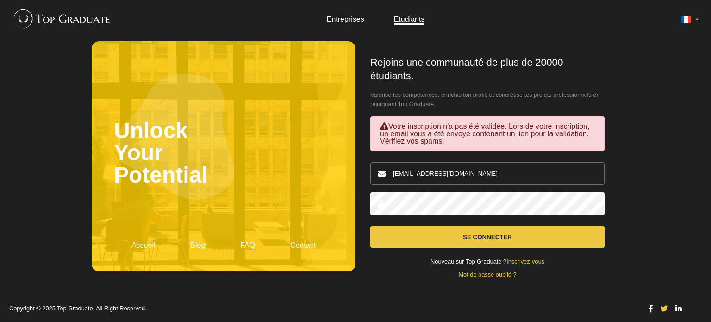  I want to click on h1: Rejoins une communauté de plus de 20000 étudiants., so click(487, 69).